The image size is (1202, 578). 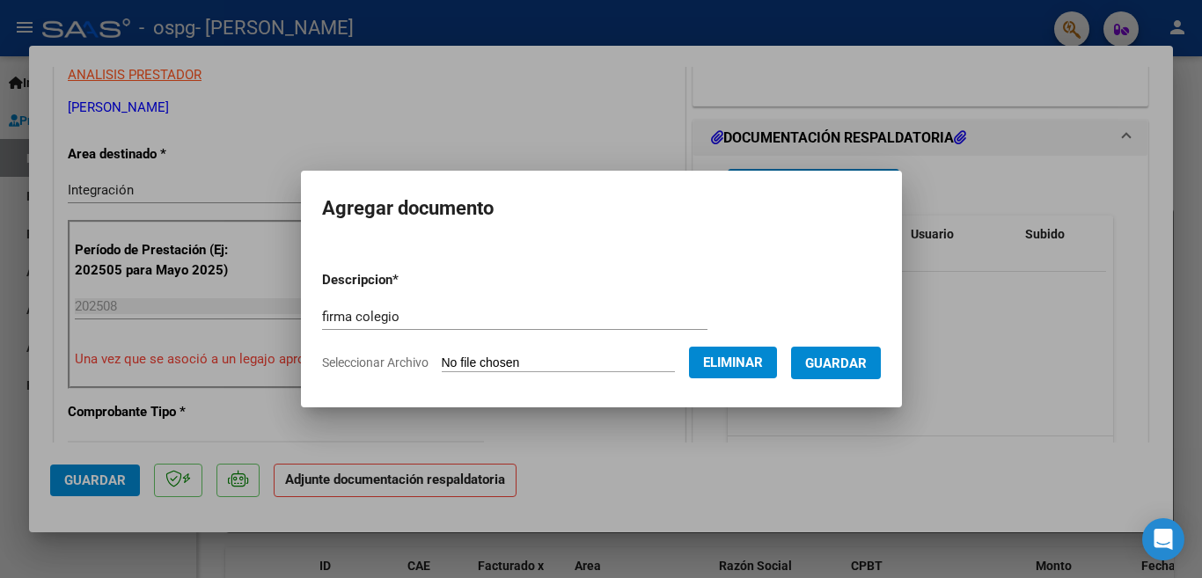 I want to click on span: Eliminar, so click(x=733, y=362).